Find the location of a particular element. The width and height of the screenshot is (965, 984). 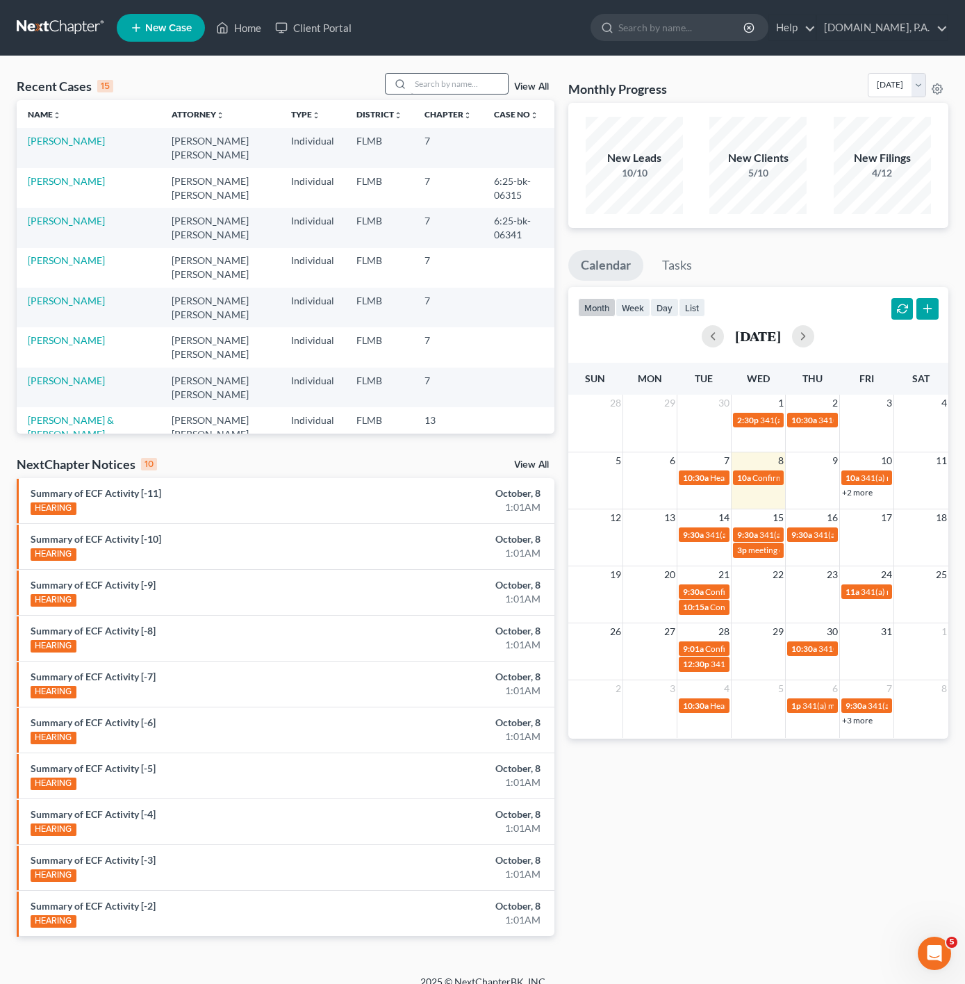

span: Hearing is located at coordinates (725, 705).